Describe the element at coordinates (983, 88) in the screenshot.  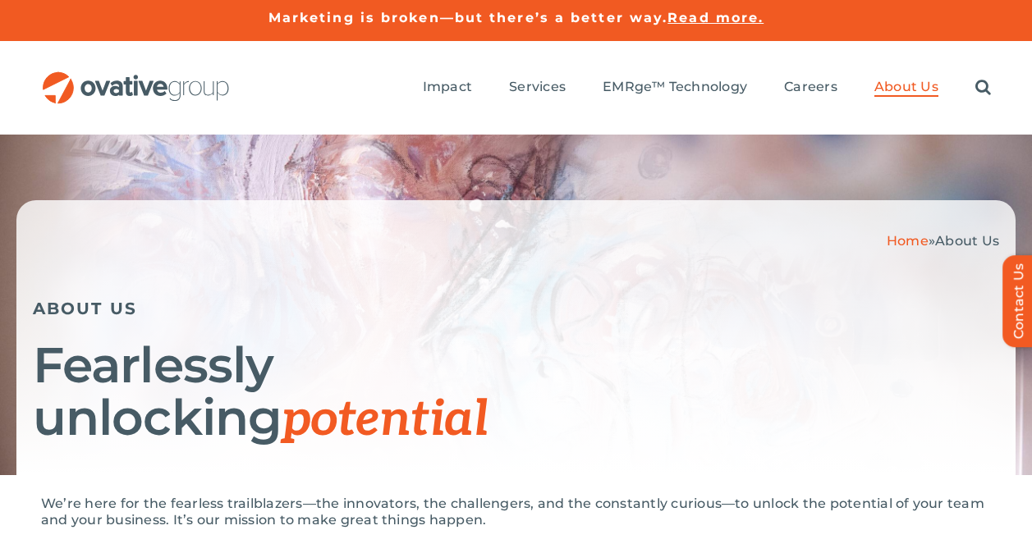
I see `a: Search` at that location.